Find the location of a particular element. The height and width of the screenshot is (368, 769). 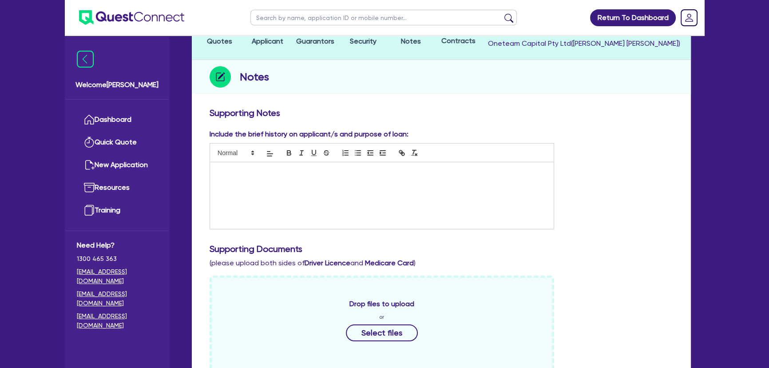

a: Dropdown toggle is located at coordinates (689, 18).